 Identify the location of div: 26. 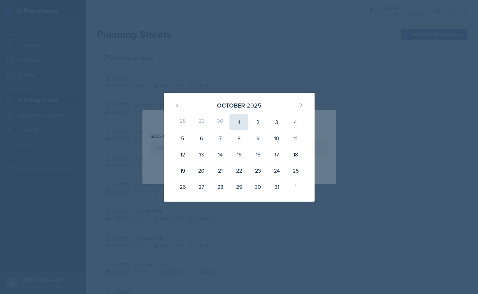
(183, 186).